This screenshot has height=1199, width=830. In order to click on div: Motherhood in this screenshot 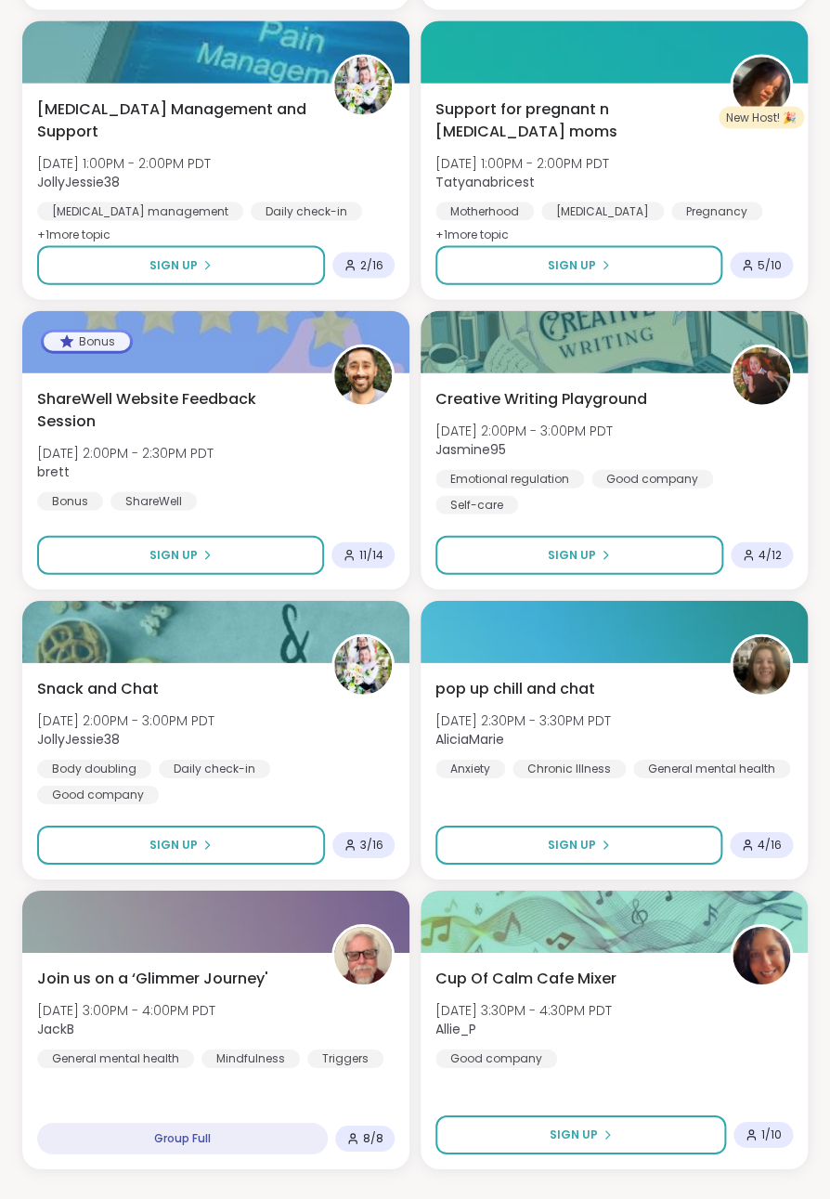, I will do `click(485, 211)`.